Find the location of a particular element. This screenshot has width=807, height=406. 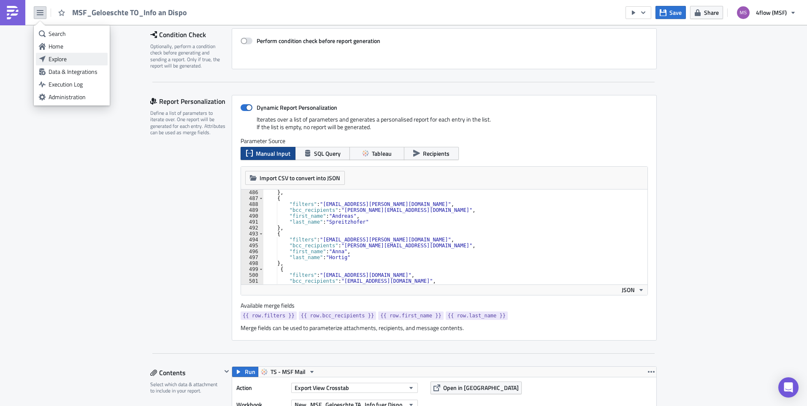

div: Open Intercom Messenger is located at coordinates (789, 388).